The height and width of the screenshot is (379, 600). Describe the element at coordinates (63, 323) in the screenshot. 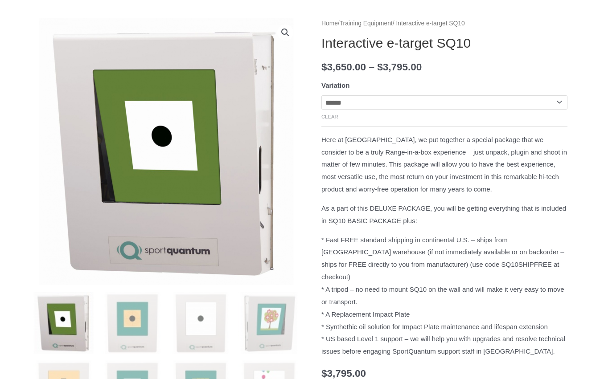

I see `img: SQ10 Interactive e-target` at that location.